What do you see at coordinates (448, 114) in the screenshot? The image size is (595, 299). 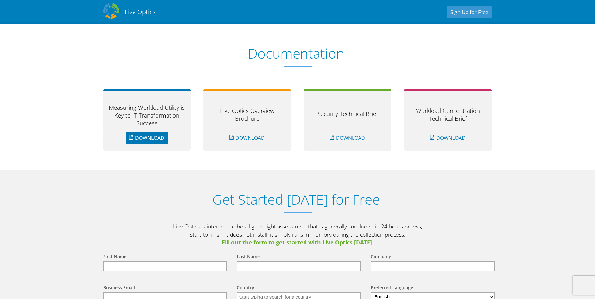 I see `h3: Workload Concentration Technical Brief` at bounding box center [448, 114].